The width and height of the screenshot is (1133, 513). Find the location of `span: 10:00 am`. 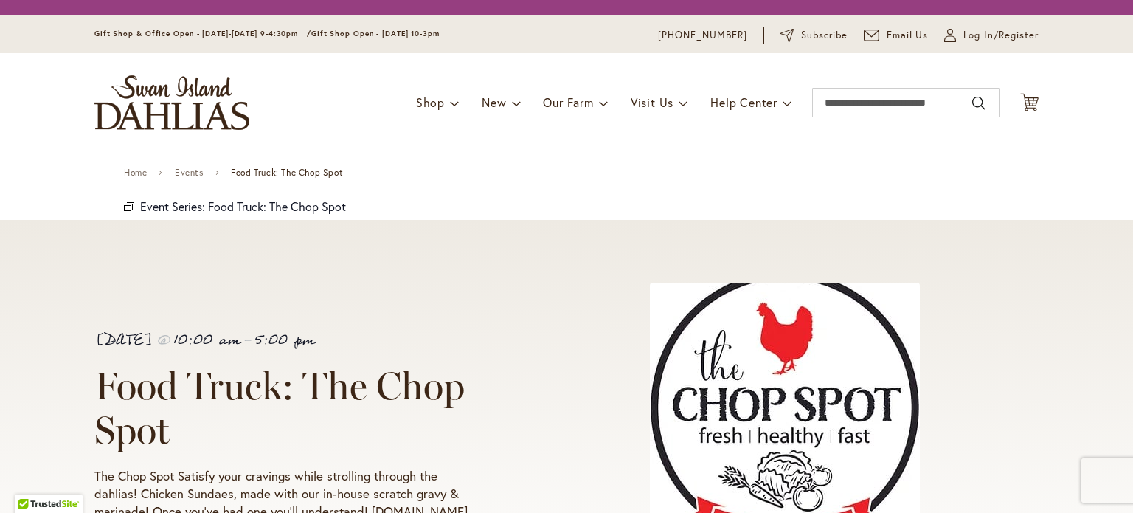

span: 10:00 am is located at coordinates (206, 340).